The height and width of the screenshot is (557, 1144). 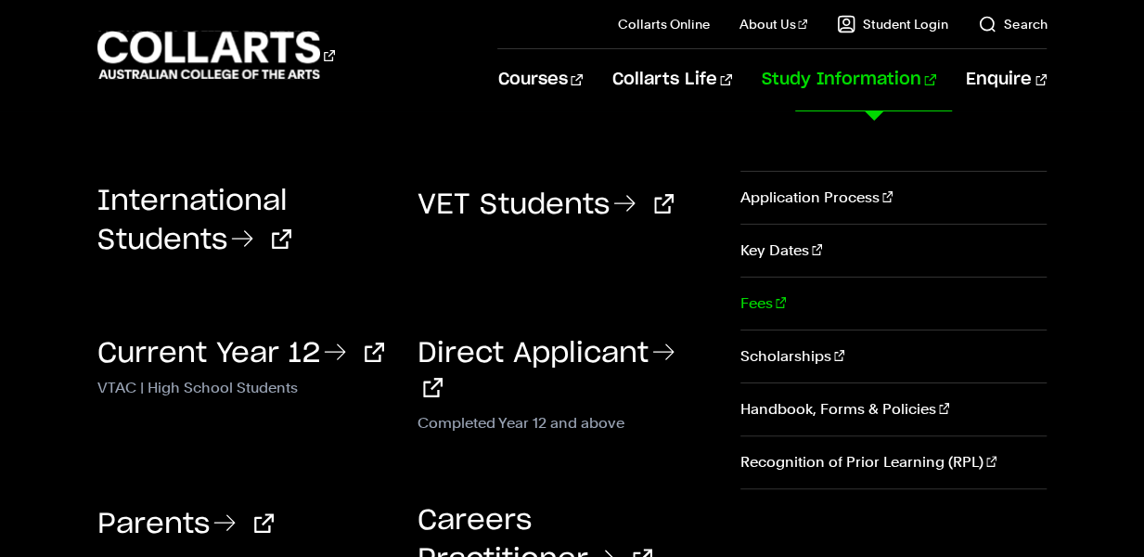 I want to click on a: Key Dates, so click(x=894, y=251).